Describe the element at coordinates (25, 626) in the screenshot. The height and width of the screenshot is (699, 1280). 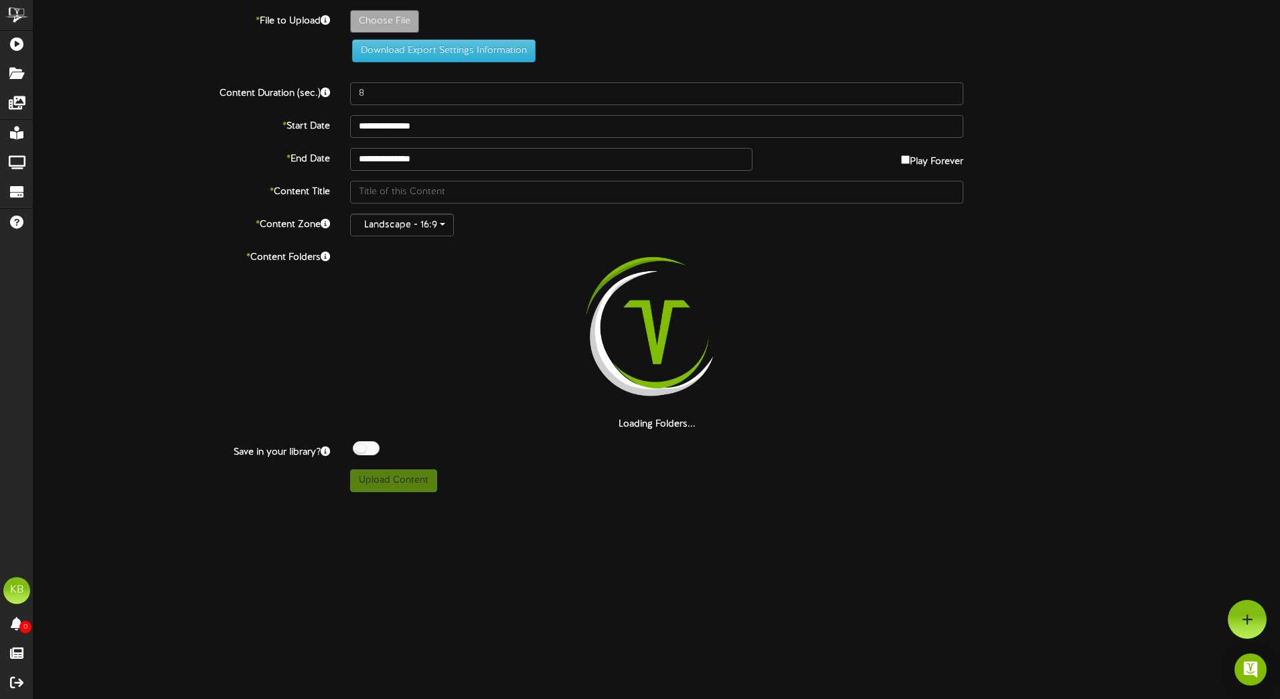
I see `span: 0` at that location.